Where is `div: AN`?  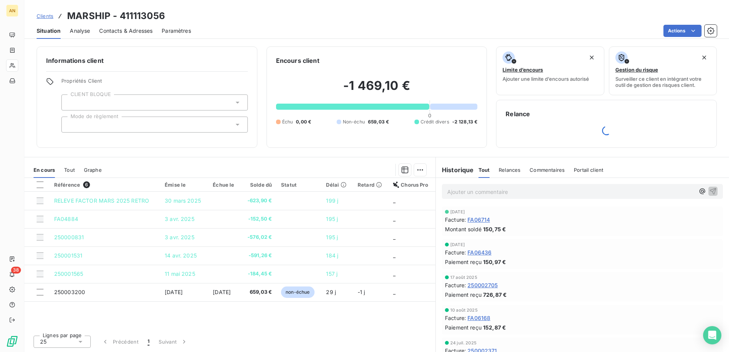
div: AN is located at coordinates (12, 11).